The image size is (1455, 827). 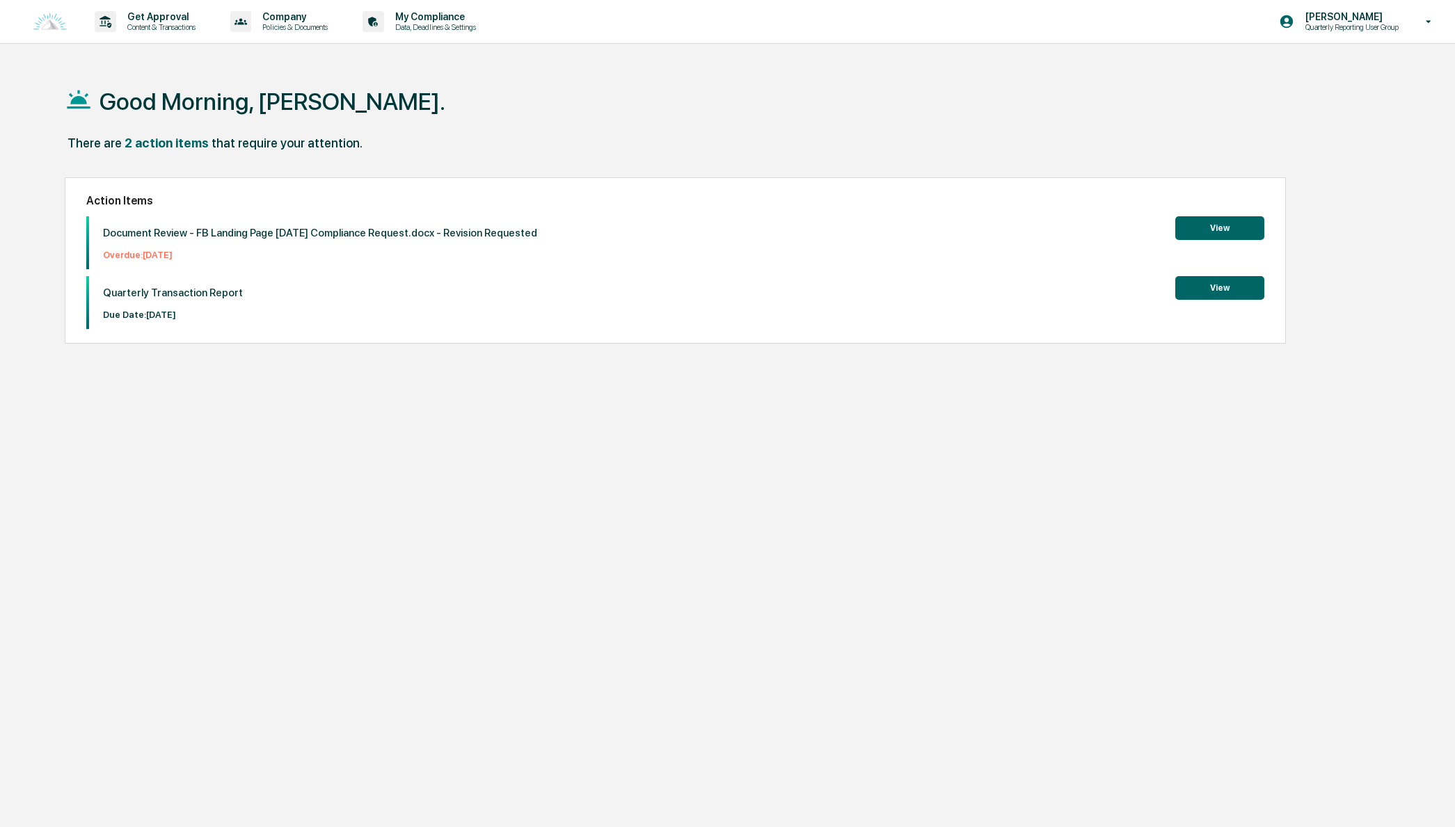 I want to click on img: logo, so click(x=50, y=22).